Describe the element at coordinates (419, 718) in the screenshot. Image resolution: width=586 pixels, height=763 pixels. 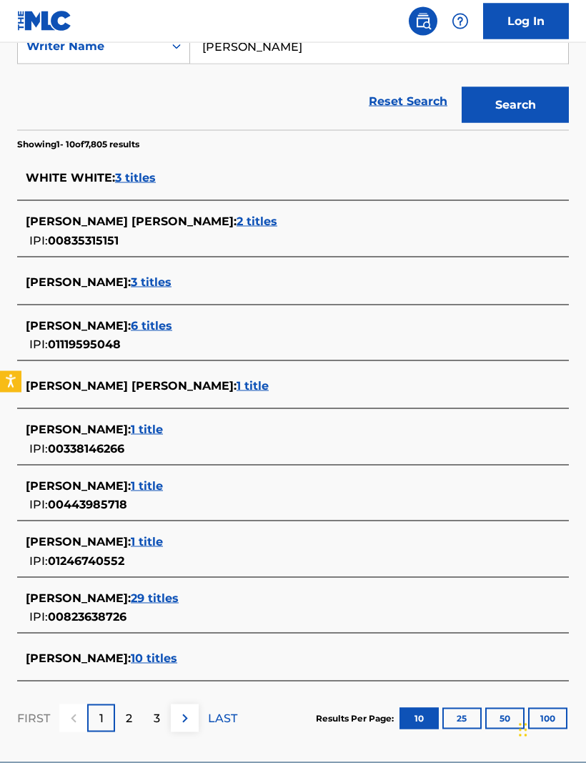
I see `button: 10` at that location.